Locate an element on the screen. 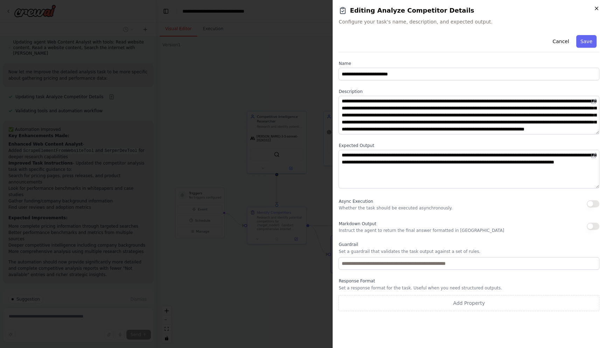 This screenshot has width=605, height=348. h2: Editing Analyze Competitor Details is located at coordinates (469, 11).